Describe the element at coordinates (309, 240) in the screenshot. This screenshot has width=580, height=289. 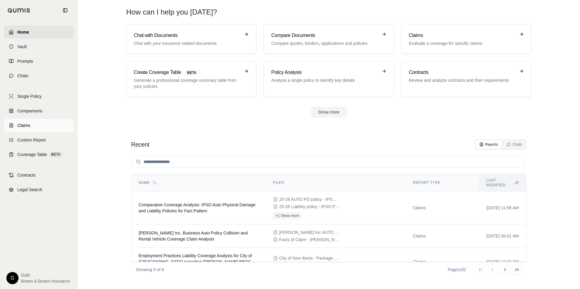
I see `span: Facts of Claim - Paul Davis Inc 080525 APD.pdf` at that location.